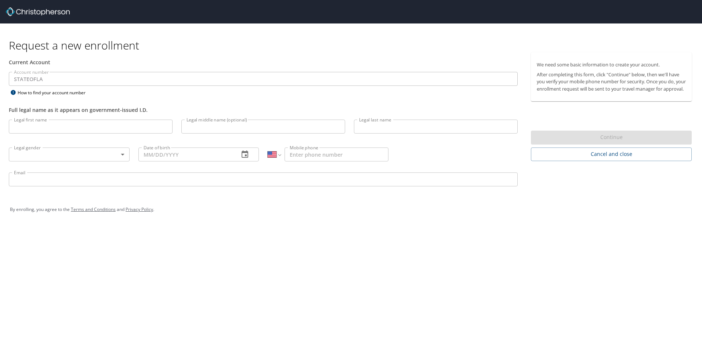  I want to click on h1: Request a new enrollment, so click(353, 45).